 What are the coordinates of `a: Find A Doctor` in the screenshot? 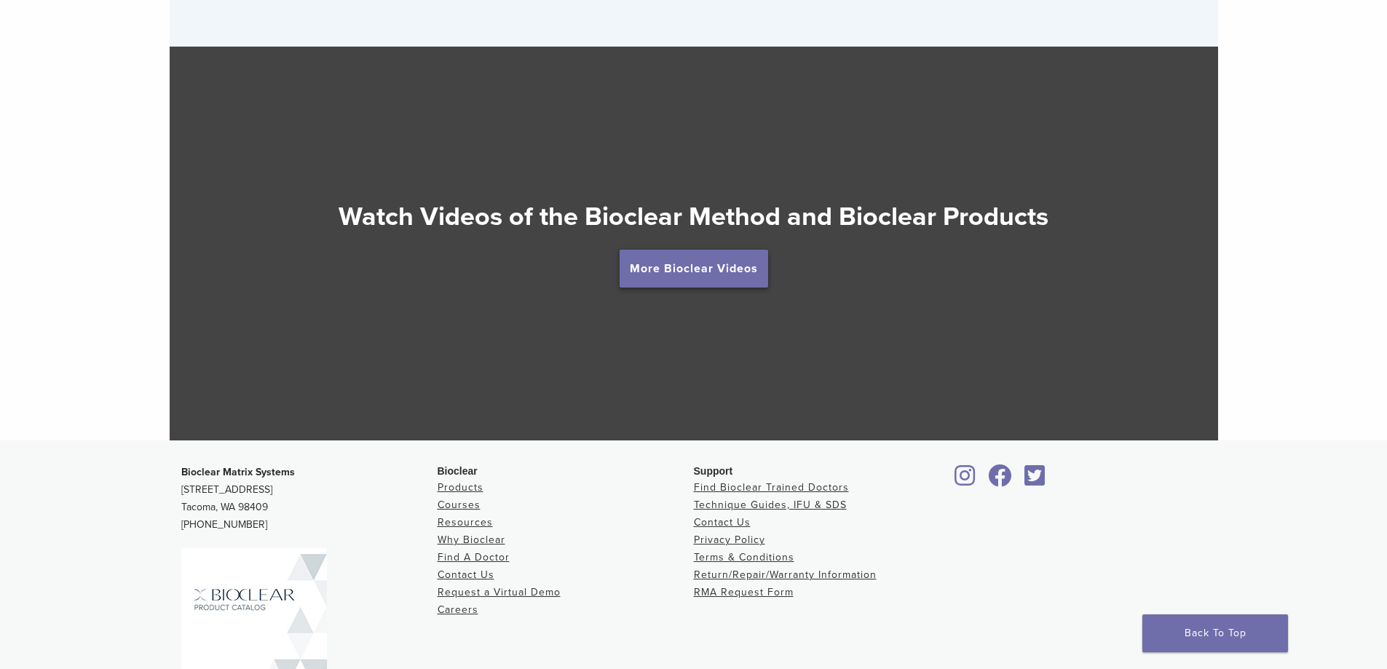 It's located at (473, 557).